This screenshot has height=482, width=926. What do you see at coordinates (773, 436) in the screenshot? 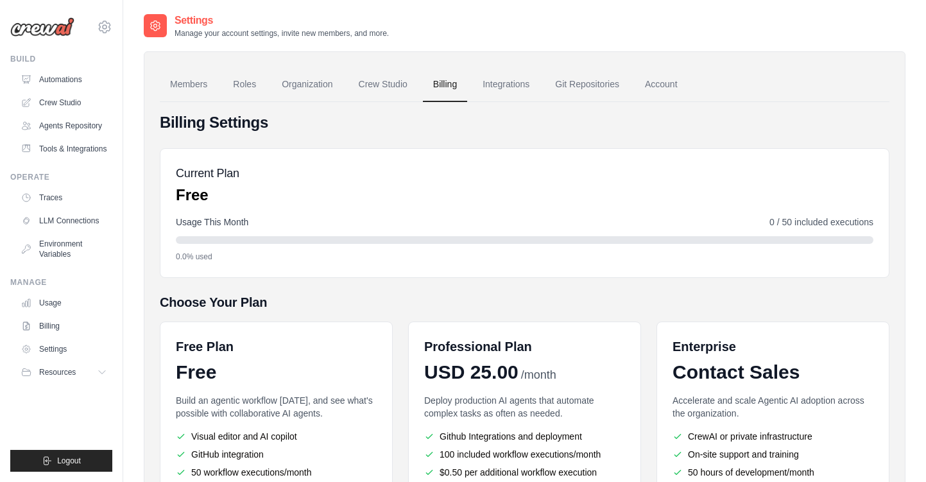
I see `li: CrewAI or private infrastructure` at bounding box center [773, 436].